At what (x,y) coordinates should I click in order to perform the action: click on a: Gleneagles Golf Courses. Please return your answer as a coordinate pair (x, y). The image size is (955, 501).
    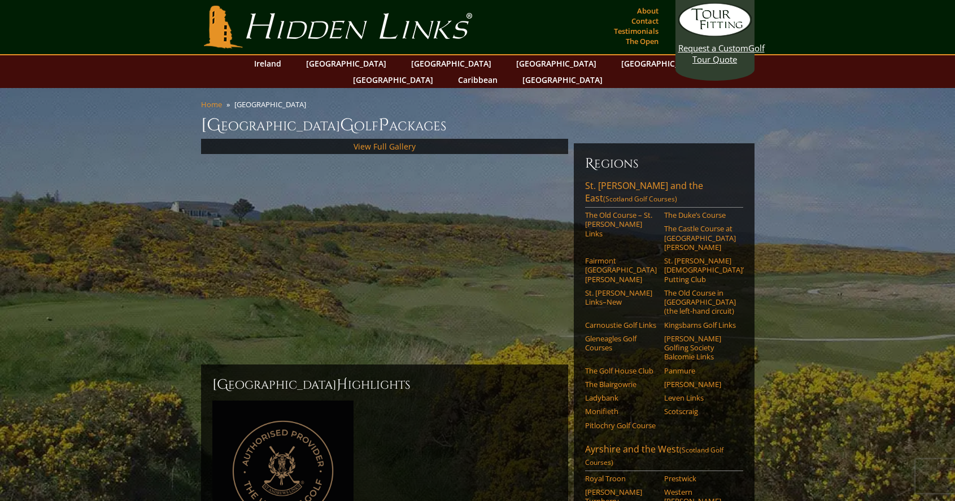
    Looking at the image, I should click on (620, 343).